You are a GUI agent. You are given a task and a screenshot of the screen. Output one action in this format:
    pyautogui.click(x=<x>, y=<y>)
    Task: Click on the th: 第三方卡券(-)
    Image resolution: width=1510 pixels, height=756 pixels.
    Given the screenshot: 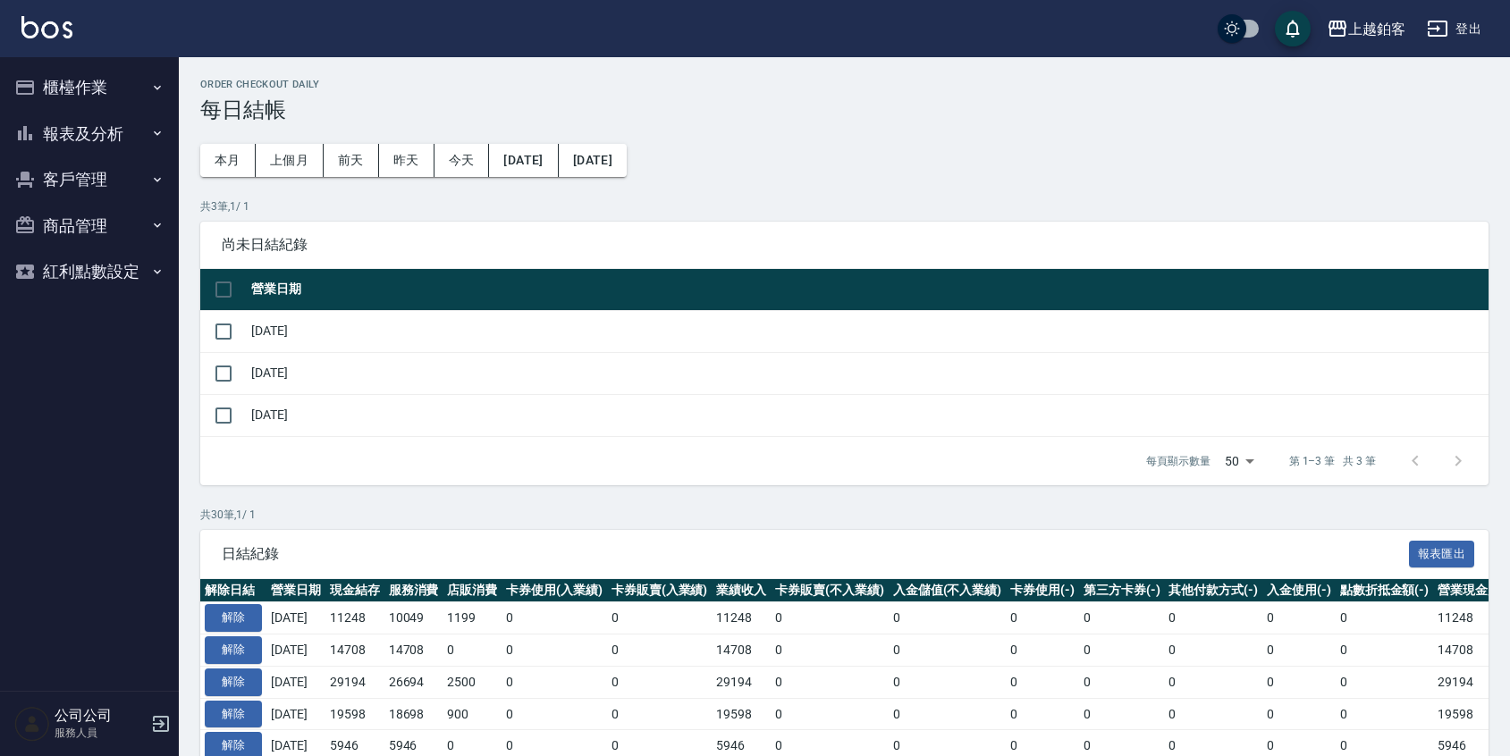 What is the action you would take?
    pyautogui.click(x=1122, y=591)
    